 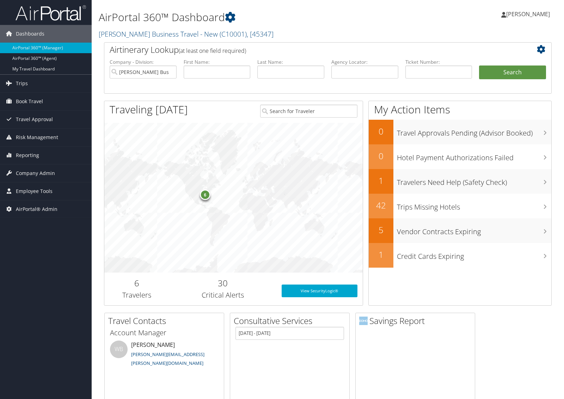 What do you see at coordinates (29, 101) in the screenshot?
I see `span: Book Travel` at bounding box center [29, 101].